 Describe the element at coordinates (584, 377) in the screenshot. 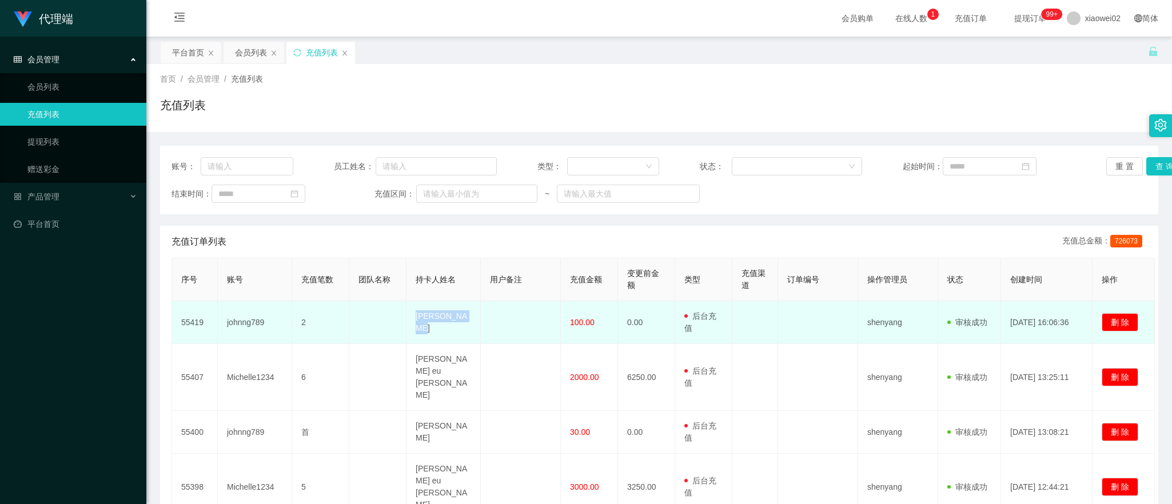

I see `span: 2000.00` at that location.